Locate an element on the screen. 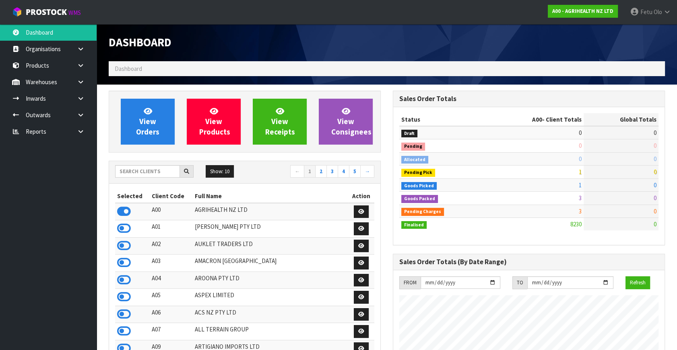  span: Pending Pick is located at coordinates (418, 173).